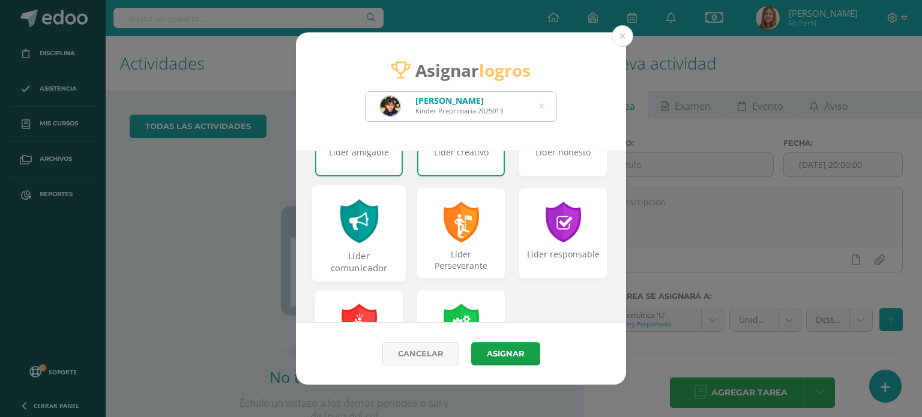 This screenshot has height=417, width=922. What do you see at coordinates (390, 106) in the screenshot?
I see `img: 2bf56fc5c4b6730262b7e6b7ba74b52e.png` at bounding box center [390, 106].